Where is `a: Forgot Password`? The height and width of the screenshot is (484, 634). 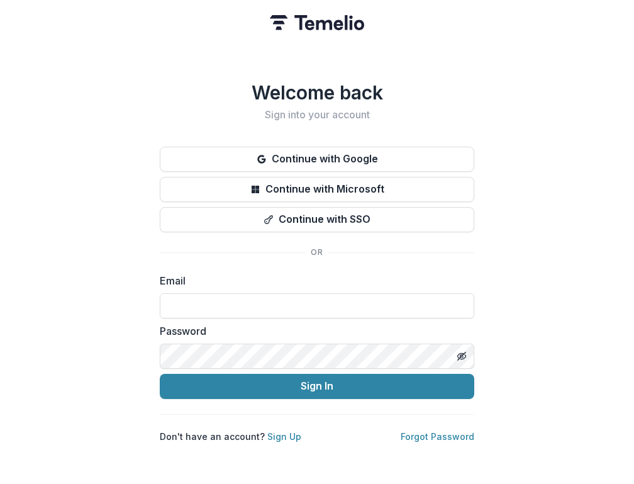
a: Forgot Password is located at coordinates (437, 436).